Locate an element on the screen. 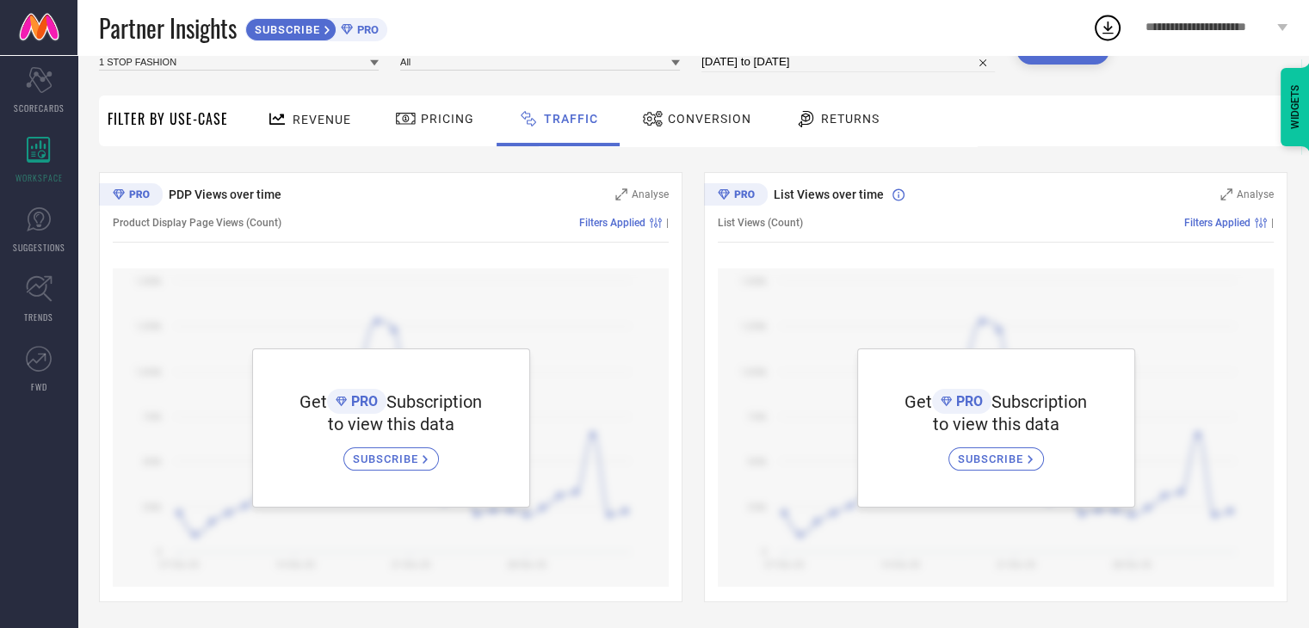 The width and height of the screenshot is (1309, 628). input: Select time period is located at coordinates (848, 62).